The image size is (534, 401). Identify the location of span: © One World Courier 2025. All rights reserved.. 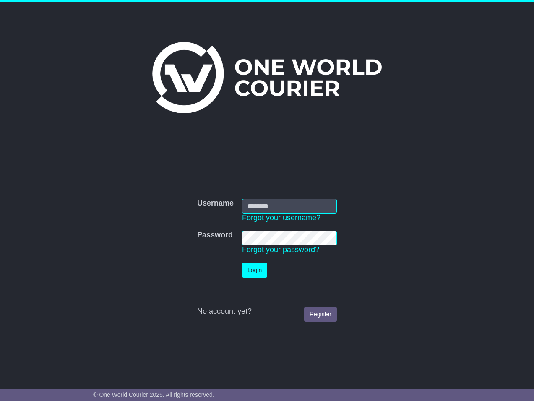
(154, 395).